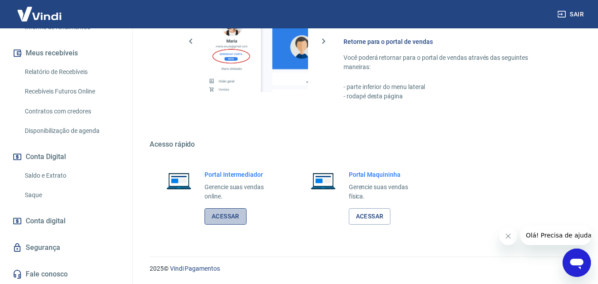 Image resolution: width=598 pixels, height=284 pixels. Describe the element at coordinates (66, 157) in the screenshot. I see `button: Conta Digital` at that location.